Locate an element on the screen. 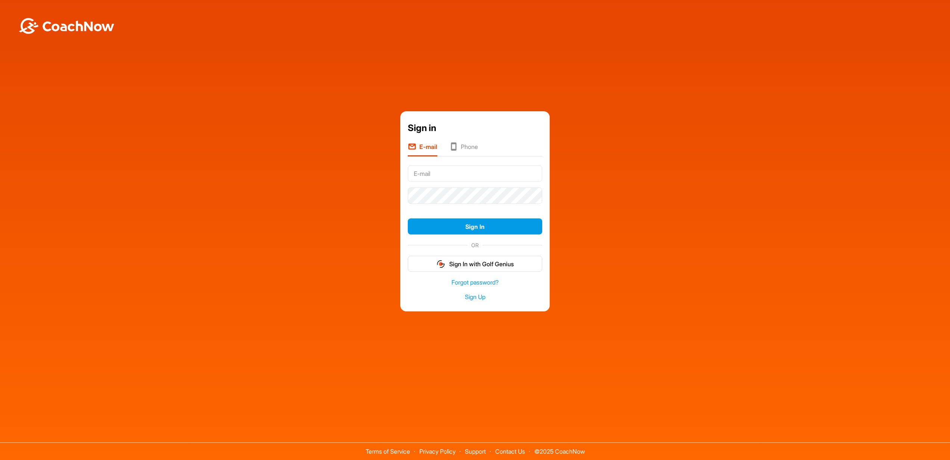 The height and width of the screenshot is (460, 950). a: Forgot password? is located at coordinates (475, 282).